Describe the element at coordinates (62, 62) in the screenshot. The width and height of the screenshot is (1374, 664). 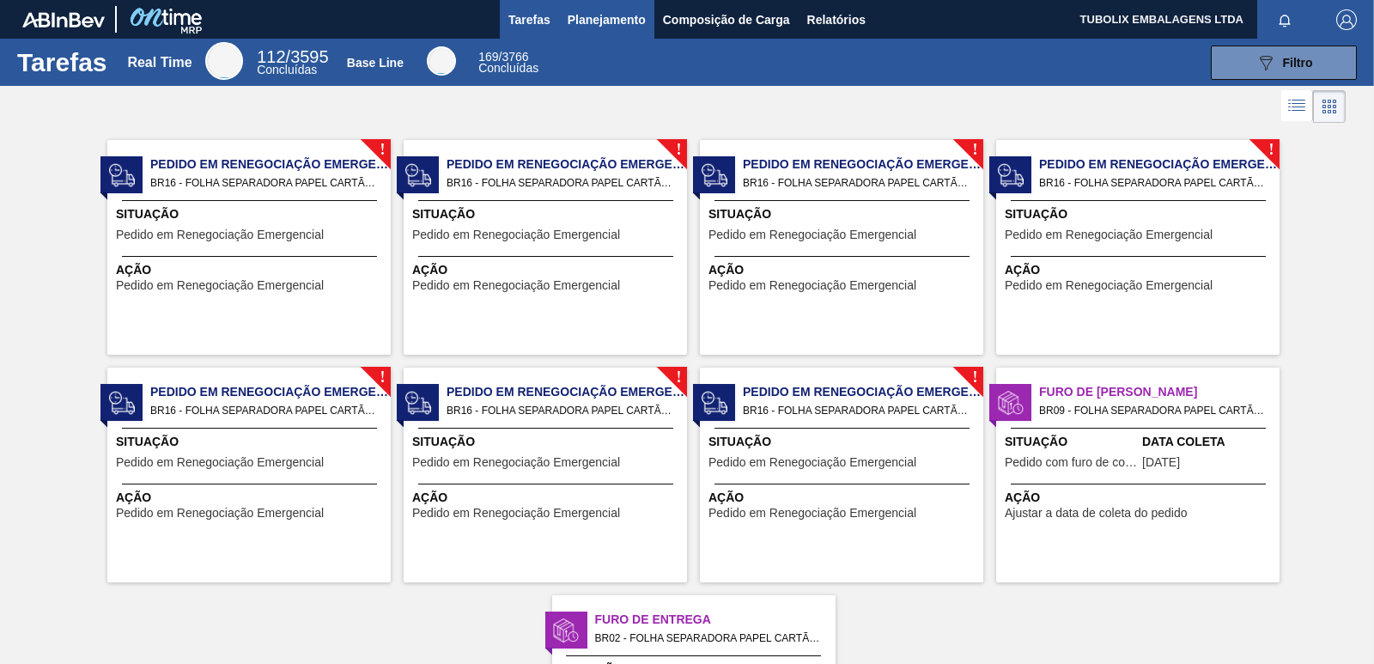
I see `h1: Tarefas` at that location.